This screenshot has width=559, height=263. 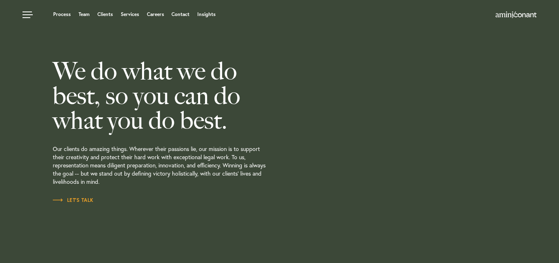 What do you see at coordinates (186, 164) in the screenshot?
I see `p: Our clients do amazing things. Wherever their passions lie, our mission is to support their creat...` at bounding box center [186, 164].